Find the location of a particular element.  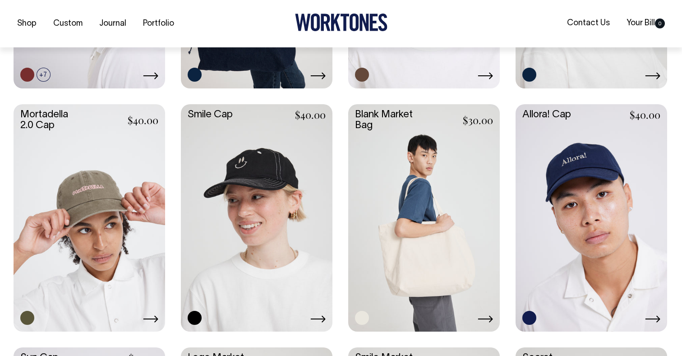

span: +7 is located at coordinates (43, 74).